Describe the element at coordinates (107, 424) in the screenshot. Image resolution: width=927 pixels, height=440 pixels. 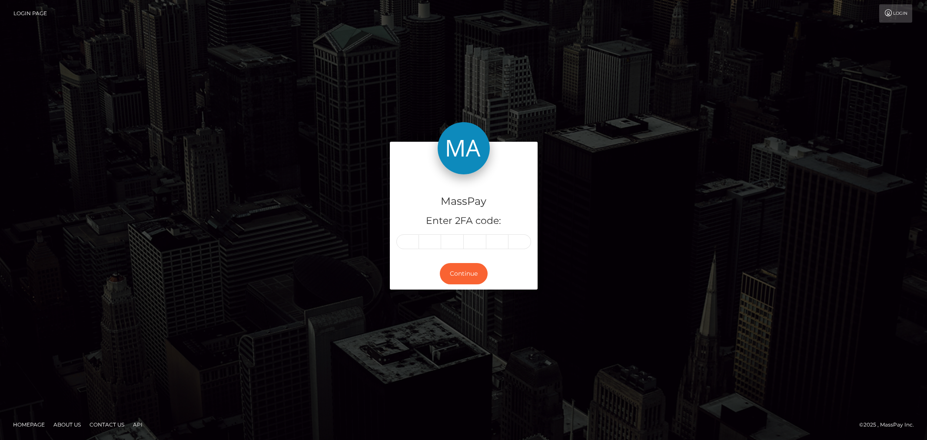
I see `a: Contact Us` at that location.